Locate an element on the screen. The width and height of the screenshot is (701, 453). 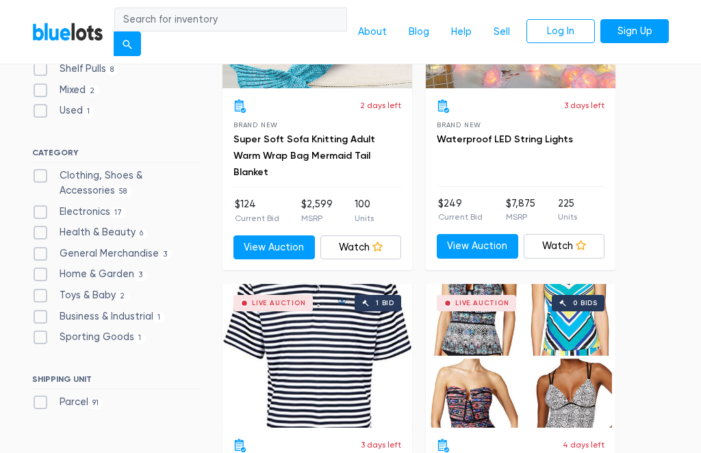
a: About is located at coordinates (372, 32).